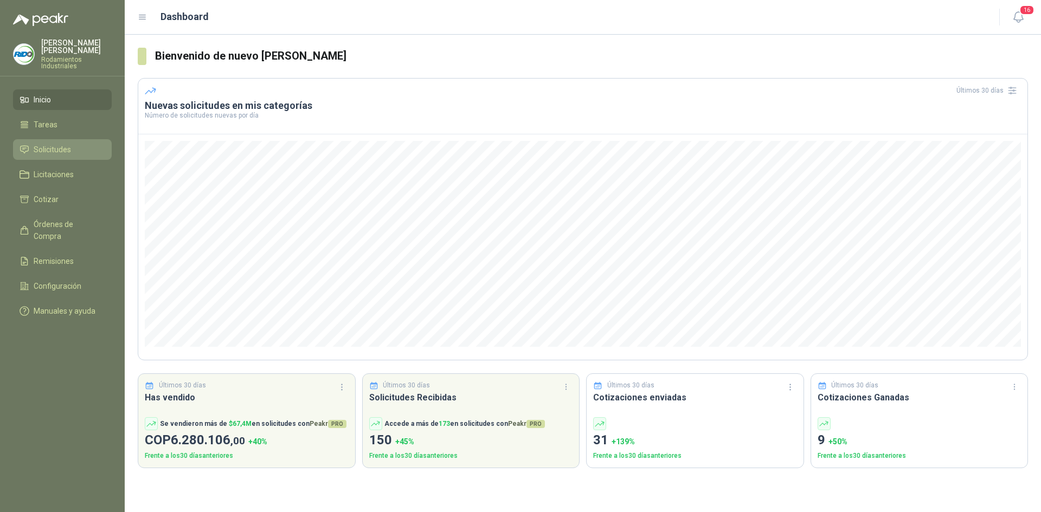 Image resolution: width=1041 pixels, height=512 pixels. What do you see at coordinates (247, 397) in the screenshot?
I see `h3: Has vendido` at bounding box center [247, 397].